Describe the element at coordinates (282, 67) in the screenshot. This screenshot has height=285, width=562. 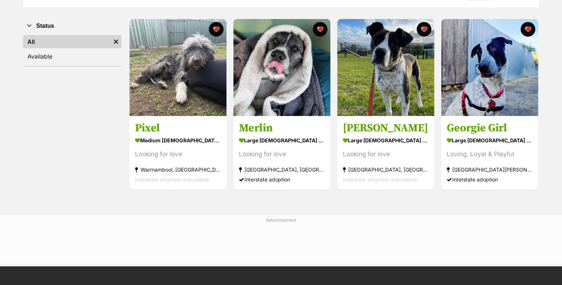
I see `img: Merlin` at that location.